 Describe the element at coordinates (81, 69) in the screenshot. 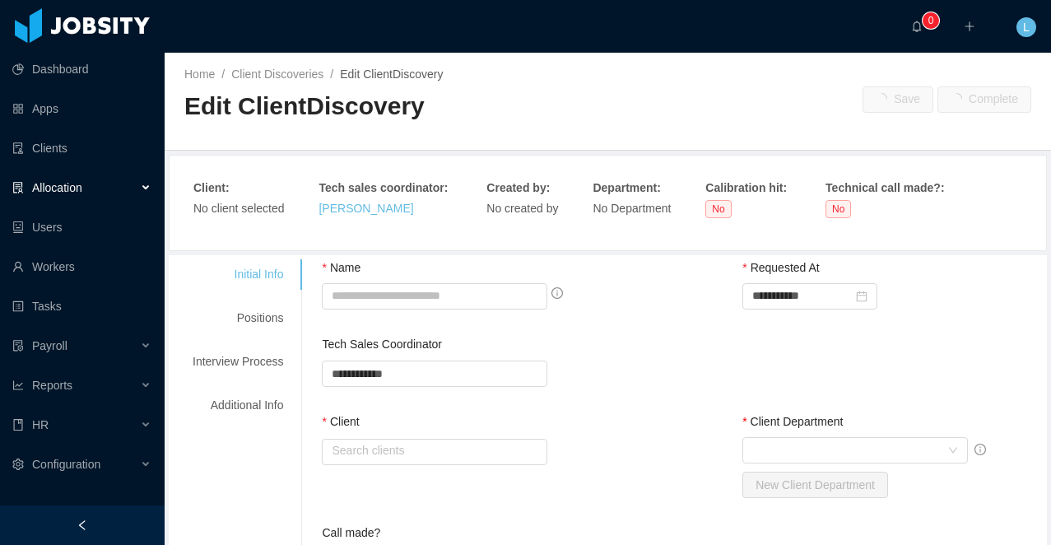

I see `a: icon: pie-chartDashboard` at that location.